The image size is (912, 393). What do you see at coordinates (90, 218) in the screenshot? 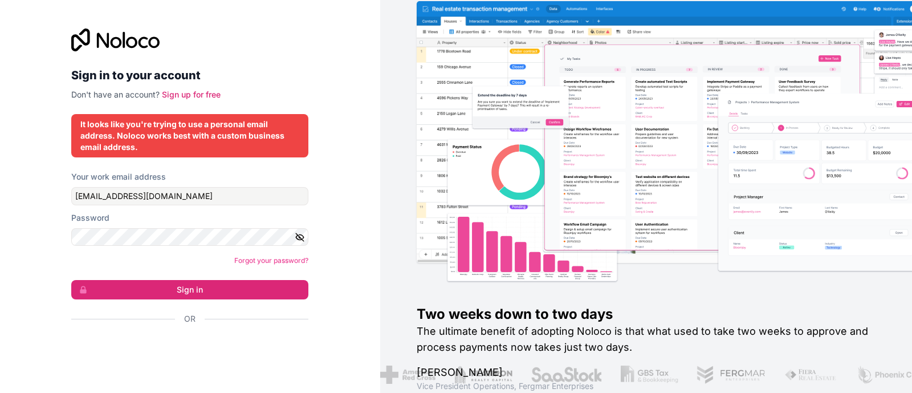
I see `label: Password` at bounding box center [90, 218].